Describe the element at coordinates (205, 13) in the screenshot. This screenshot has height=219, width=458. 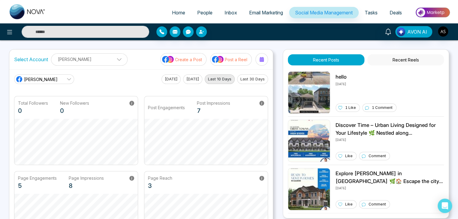
I see `a: People` at that location.